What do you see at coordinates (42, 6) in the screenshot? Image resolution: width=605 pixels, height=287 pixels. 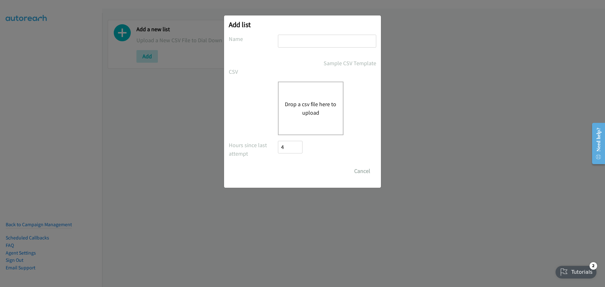 I see `upt-list-badge: 2` at bounding box center [42, 6].